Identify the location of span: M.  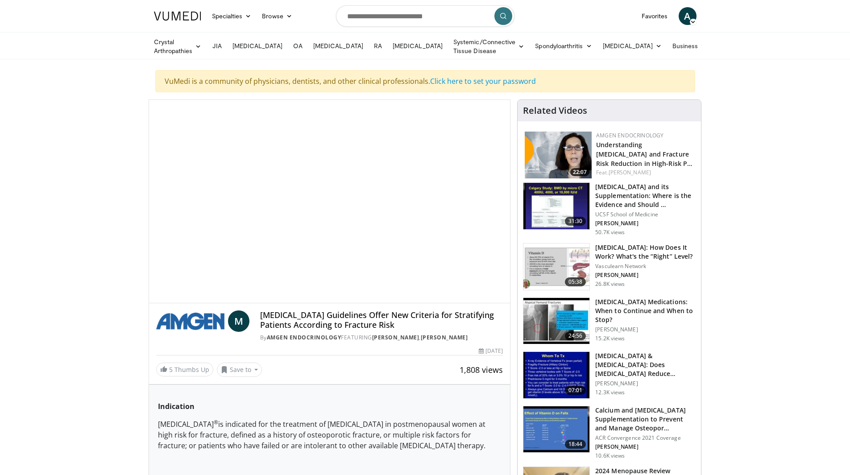
(239, 321).